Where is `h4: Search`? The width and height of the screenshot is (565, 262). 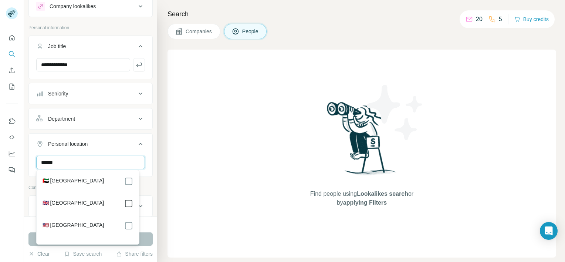
h4: Search is located at coordinates (362, 14).